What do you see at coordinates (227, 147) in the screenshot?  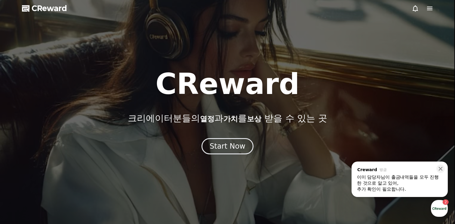 I see `div: Start Now` at bounding box center [227, 147].